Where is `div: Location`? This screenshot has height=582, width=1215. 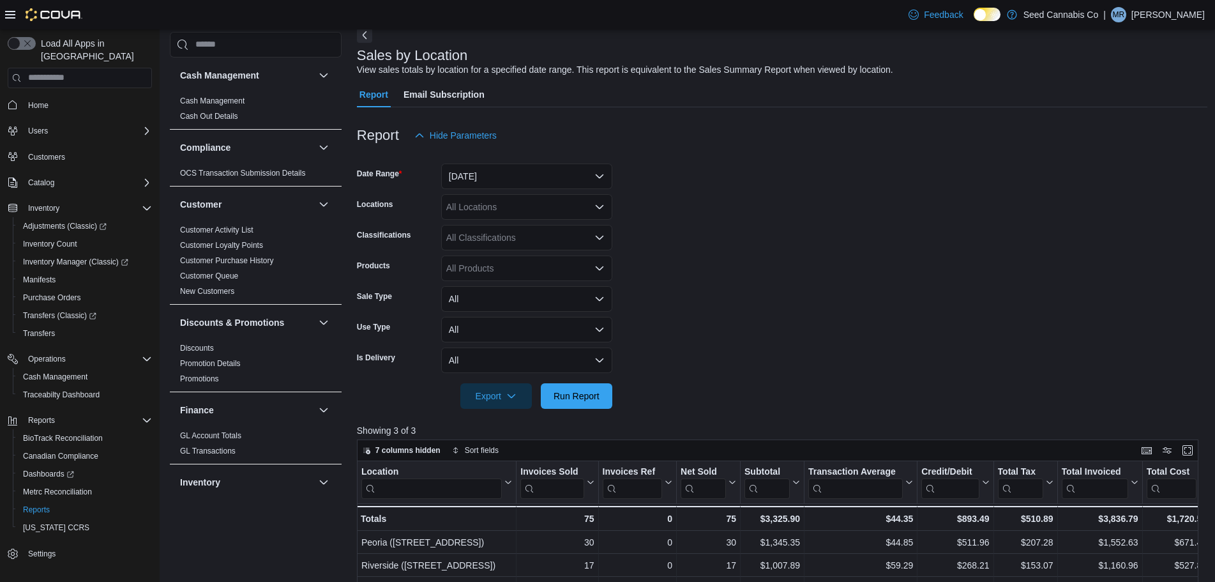 div: Location is located at coordinates (432, 471).